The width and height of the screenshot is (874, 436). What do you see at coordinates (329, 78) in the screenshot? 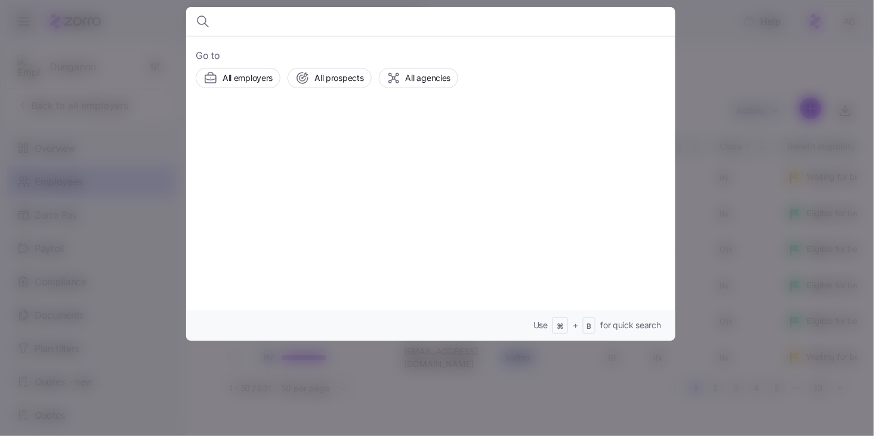
I see `button: All prospects` at bounding box center [329, 78].